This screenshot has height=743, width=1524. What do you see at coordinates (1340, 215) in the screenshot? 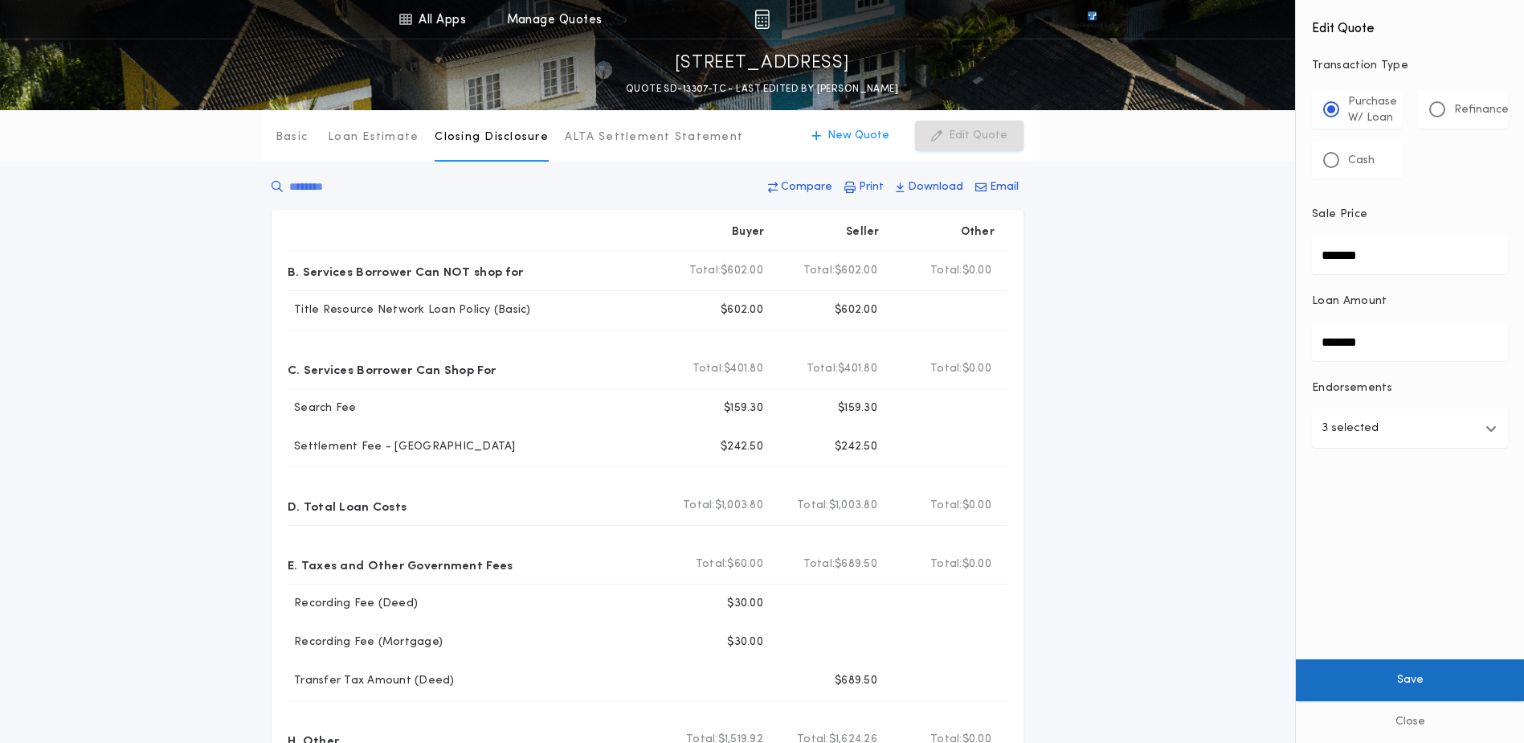
I see `p: Sale Price` at bounding box center [1340, 215].